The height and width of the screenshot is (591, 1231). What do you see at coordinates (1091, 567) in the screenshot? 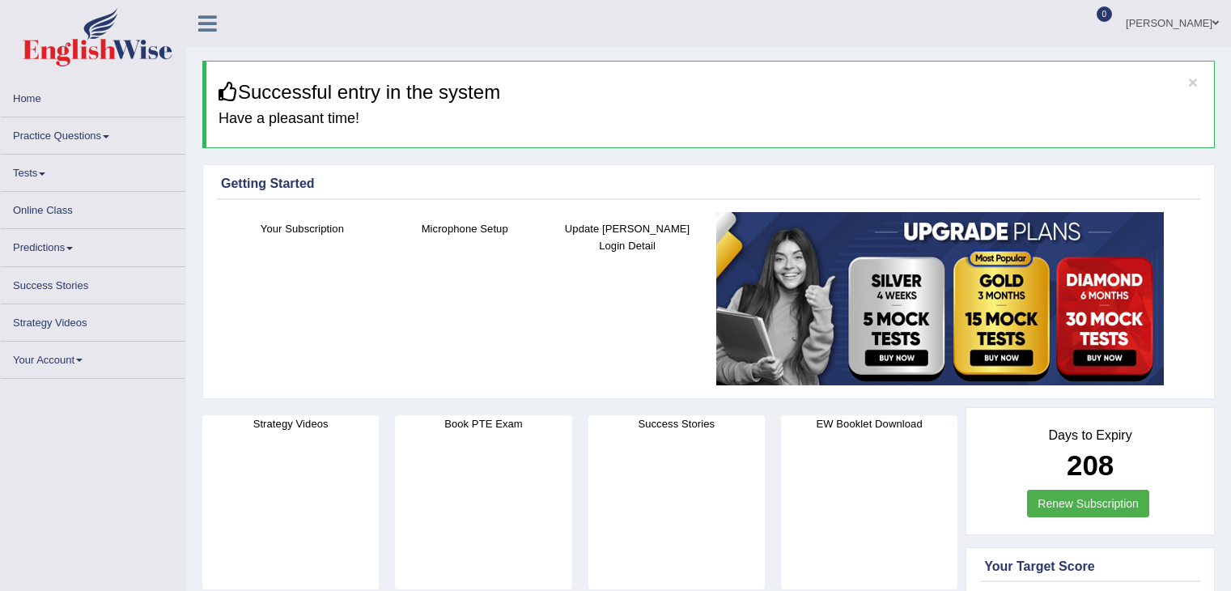
I see `div: Your Target Score` at bounding box center [1091, 567].